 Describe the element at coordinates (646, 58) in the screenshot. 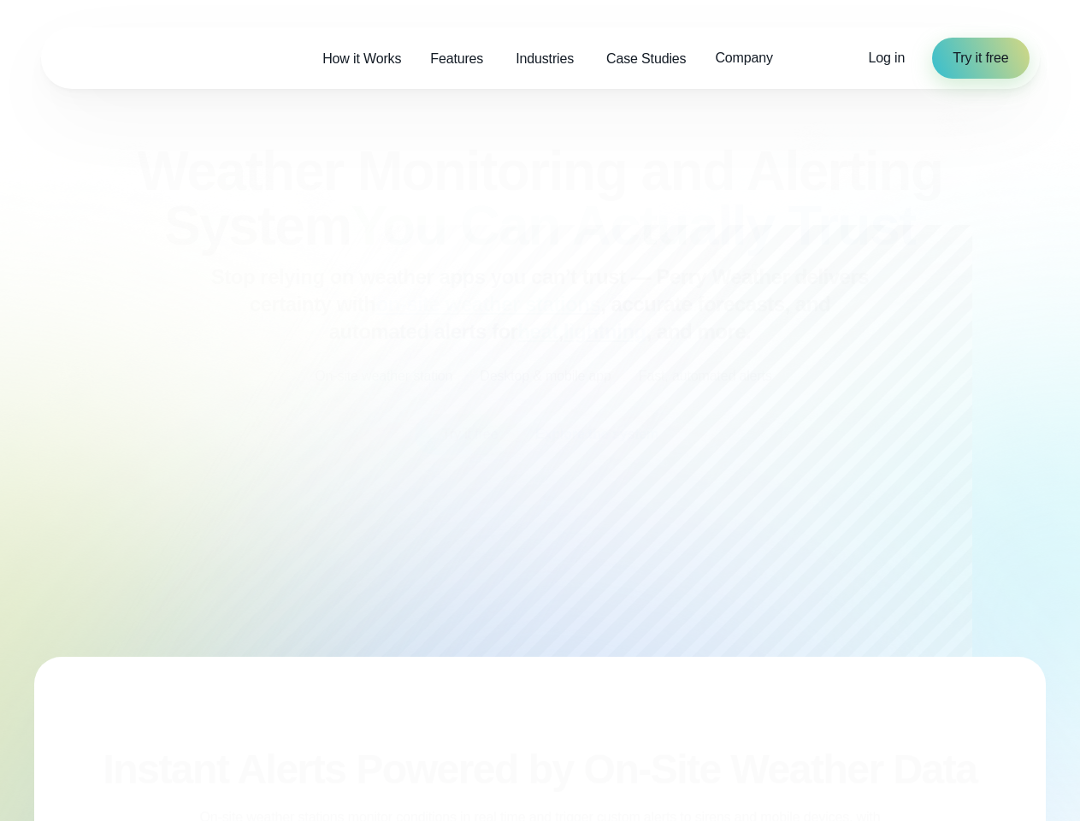

I see `a: Case Studies` at that location.